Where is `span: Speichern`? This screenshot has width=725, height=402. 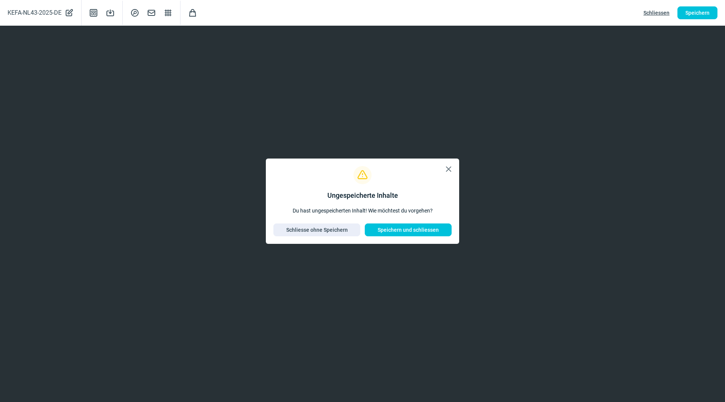 span: Speichern is located at coordinates (697, 13).